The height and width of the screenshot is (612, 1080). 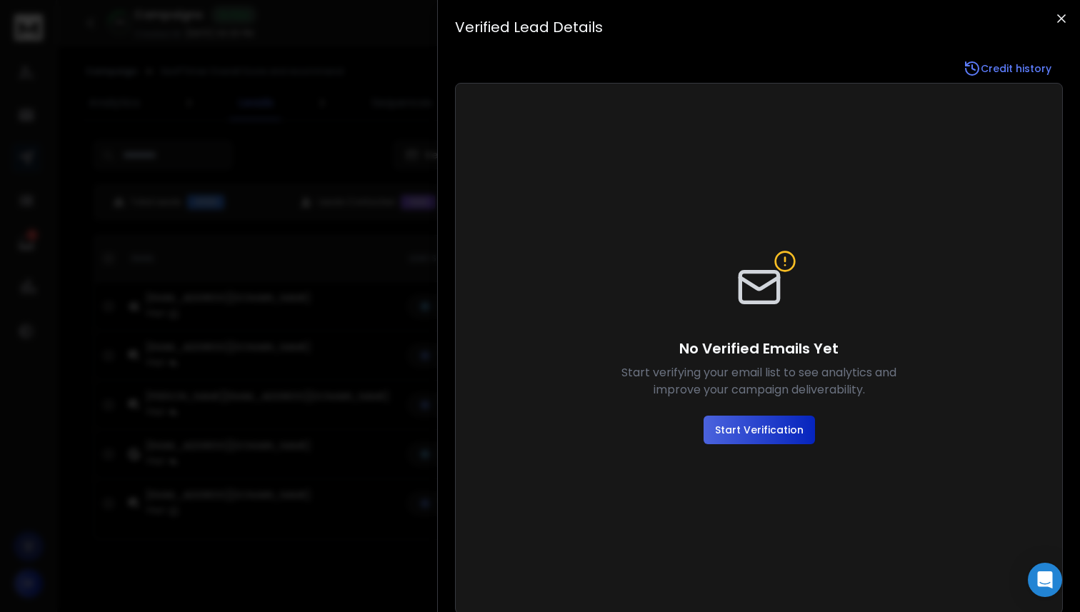 What do you see at coordinates (759, 348) in the screenshot?
I see `h4: No Verified Emails Yet` at bounding box center [759, 348].